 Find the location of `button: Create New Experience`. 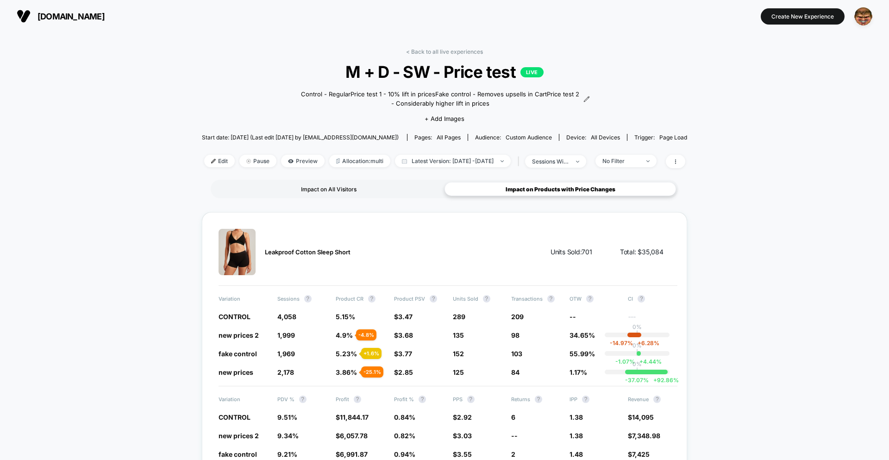

button: Create New Experience is located at coordinates (802, 16).